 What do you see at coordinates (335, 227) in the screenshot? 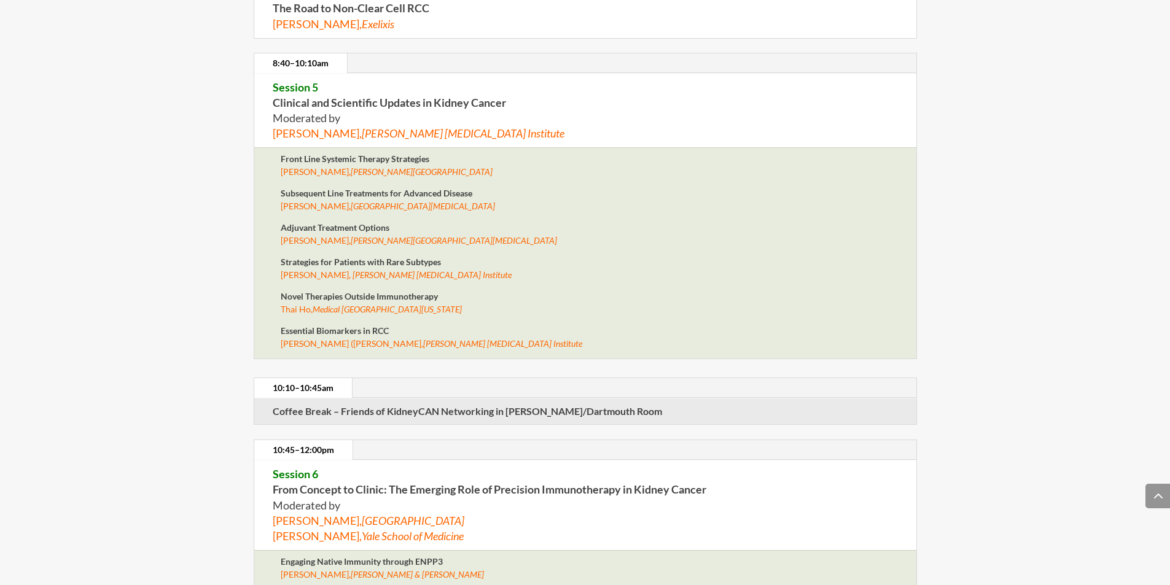
I see `strong: Adjuvant Treatment Options` at bounding box center [335, 227].